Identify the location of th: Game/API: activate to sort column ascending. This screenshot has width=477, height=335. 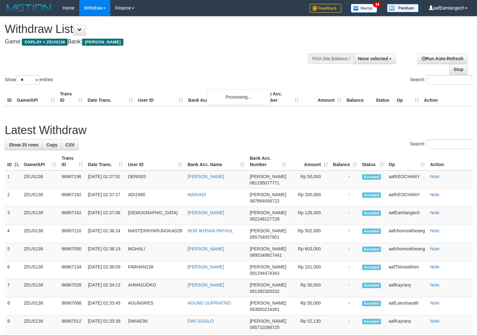
(40, 162).